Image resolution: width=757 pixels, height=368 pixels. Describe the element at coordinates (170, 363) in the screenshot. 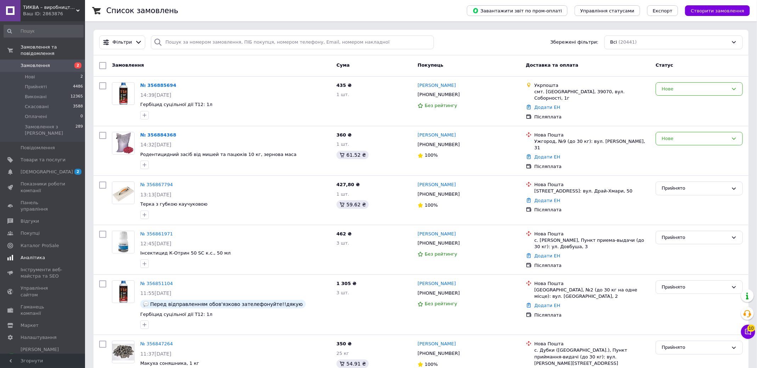

I see `span: Макуха соняшника, 1 кг` at that location.